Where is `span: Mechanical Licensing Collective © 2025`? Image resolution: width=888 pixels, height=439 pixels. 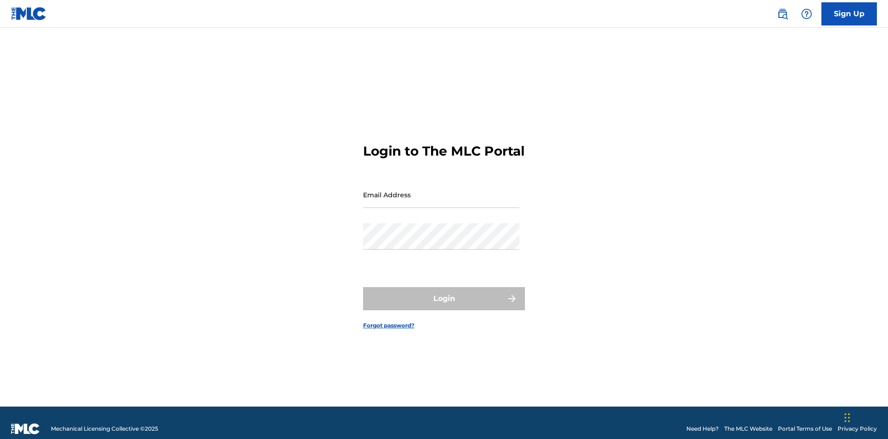 span: Mechanical Licensing Collective © 2025 is located at coordinates (105, 428).